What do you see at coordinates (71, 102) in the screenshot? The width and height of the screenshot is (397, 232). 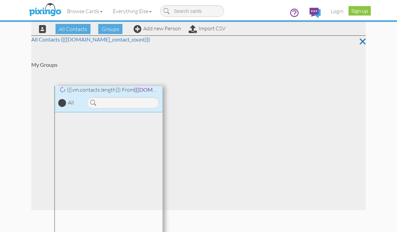 I see `div: All` at bounding box center [71, 102].